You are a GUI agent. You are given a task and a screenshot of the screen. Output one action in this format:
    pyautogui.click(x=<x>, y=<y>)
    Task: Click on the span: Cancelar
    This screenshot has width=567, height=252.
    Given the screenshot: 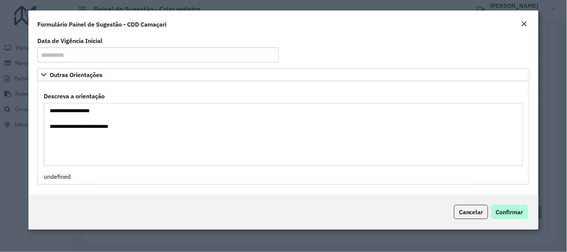 What is the action you would take?
    pyautogui.click(x=471, y=212)
    